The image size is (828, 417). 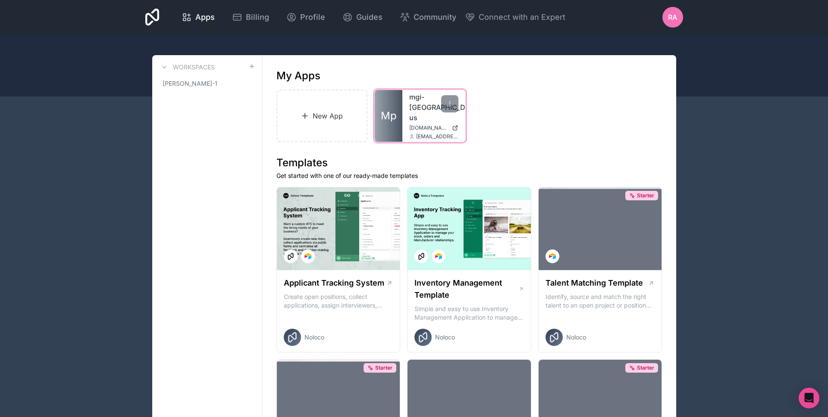 What do you see at coordinates (322, 116) in the screenshot?
I see `a: New App` at bounding box center [322, 116].